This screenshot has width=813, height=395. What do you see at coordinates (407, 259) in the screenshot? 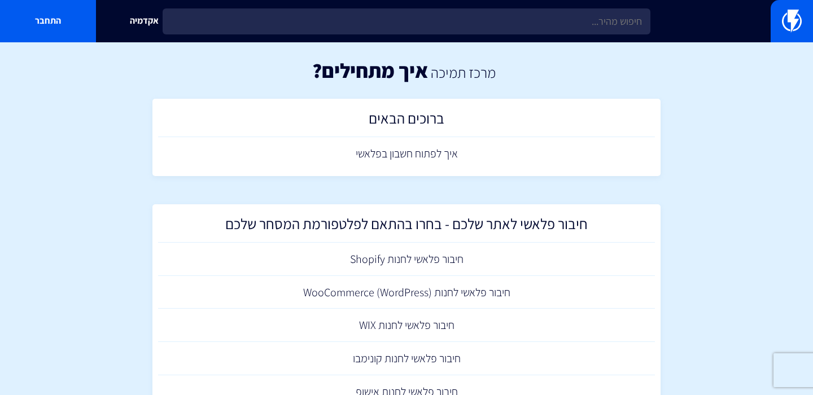
I see `a: חיבור פלאשי לחנות Shopify` at bounding box center [407, 259].